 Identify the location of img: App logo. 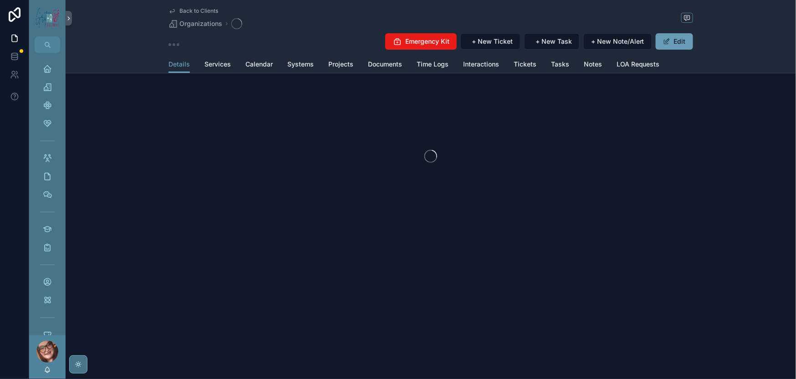
(47, 18).